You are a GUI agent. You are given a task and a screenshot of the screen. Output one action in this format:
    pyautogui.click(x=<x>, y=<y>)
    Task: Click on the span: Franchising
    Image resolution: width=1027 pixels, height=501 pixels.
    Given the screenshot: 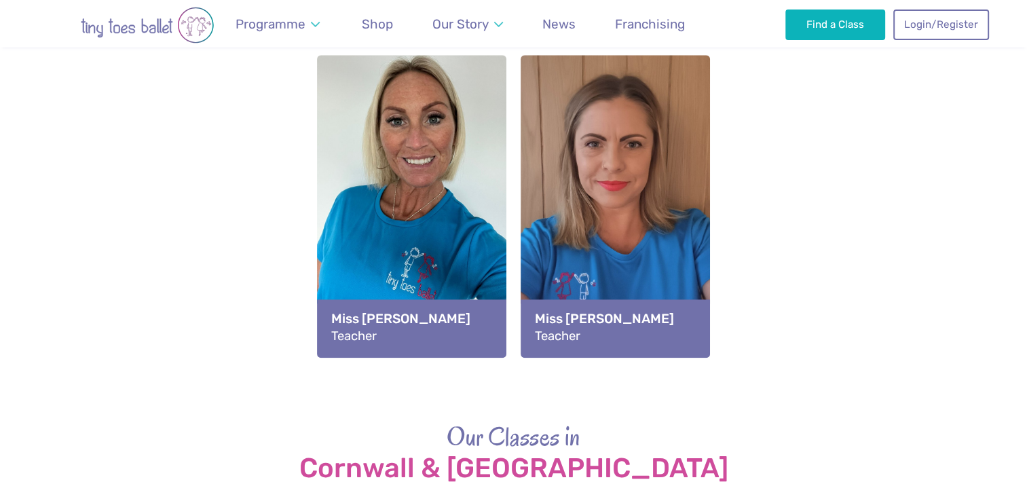 What is the action you would take?
    pyautogui.click(x=649, y=24)
    